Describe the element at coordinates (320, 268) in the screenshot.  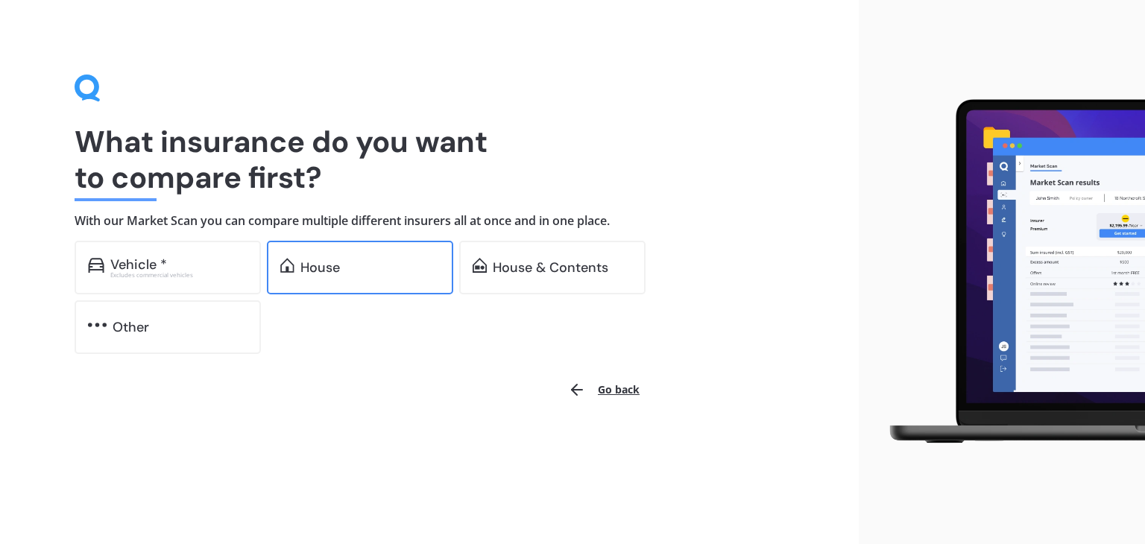
I see `div: House` at that location.